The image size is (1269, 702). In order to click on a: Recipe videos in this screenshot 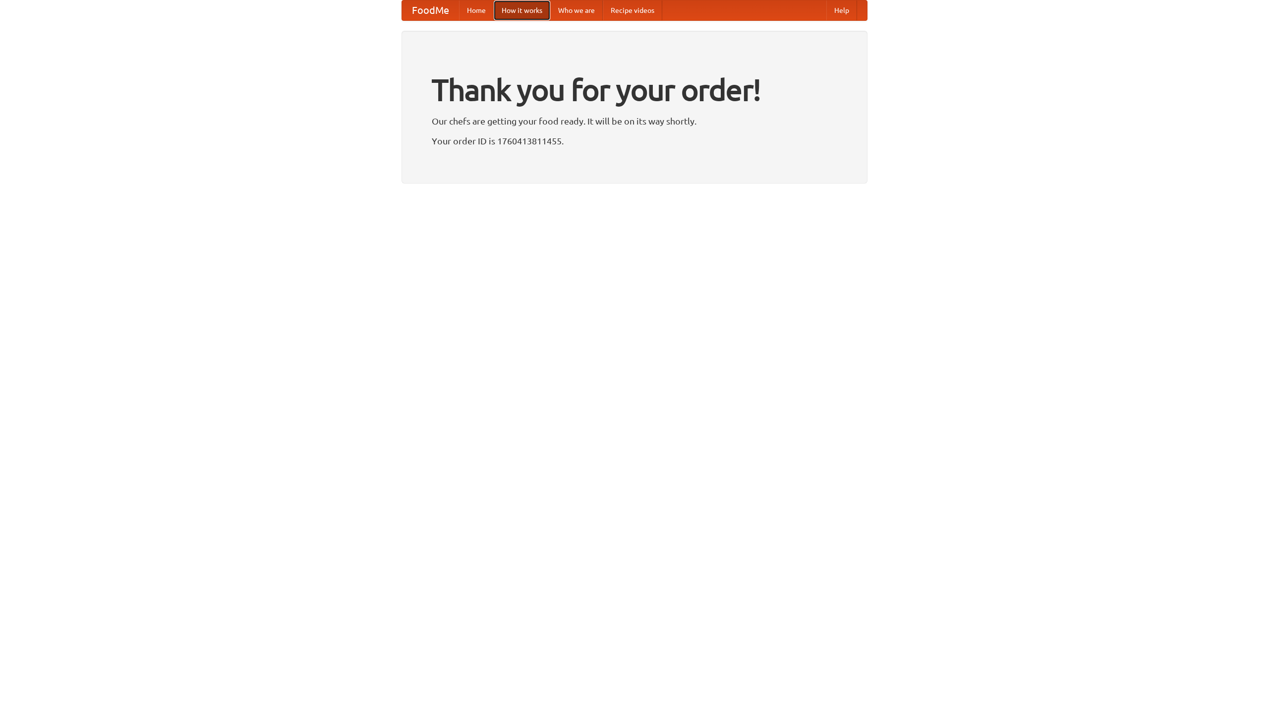, I will do `click(633, 10)`.